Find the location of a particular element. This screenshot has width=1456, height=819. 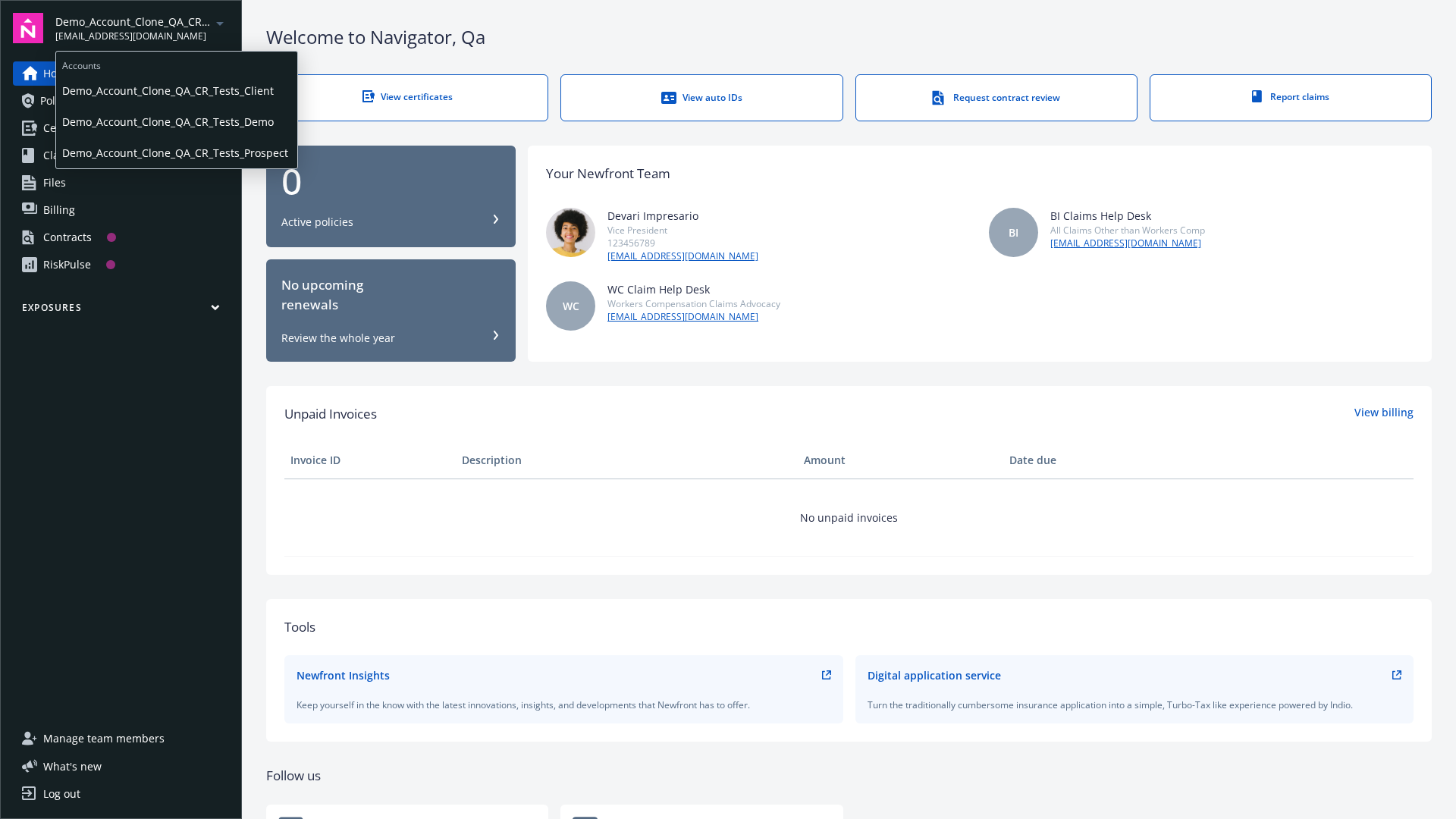

a: Report claims is located at coordinates (1290, 98).